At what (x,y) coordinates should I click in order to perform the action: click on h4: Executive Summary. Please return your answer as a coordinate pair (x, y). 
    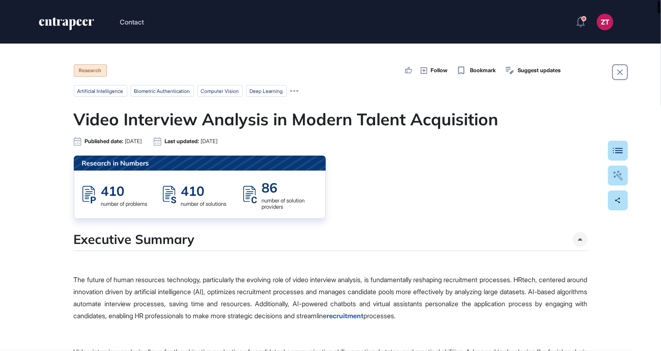
    Looking at the image, I should click on (134, 239).